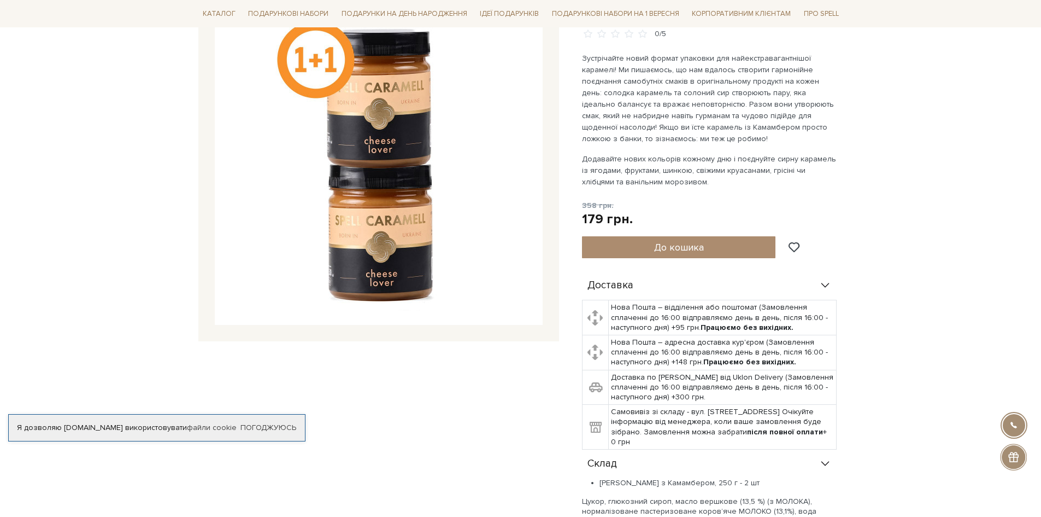  Describe the element at coordinates (710, 170) in the screenshot. I see `p: Додавайте нових кольорів кожному дню і поєднуйте сирну карамель із ягодами, фруктами, шинкою, сві...` at that location.